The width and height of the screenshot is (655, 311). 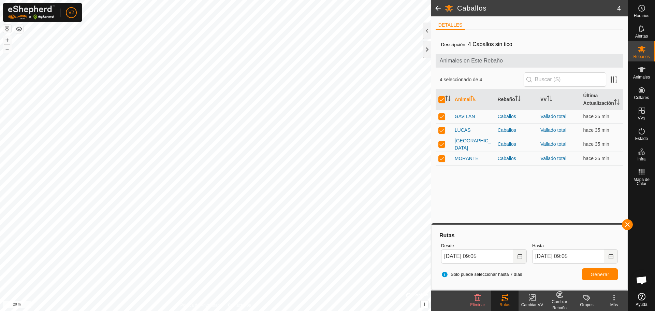 What do you see at coordinates (642, 118) in the screenshot?
I see `span: VVs` at bounding box center [642, 118].